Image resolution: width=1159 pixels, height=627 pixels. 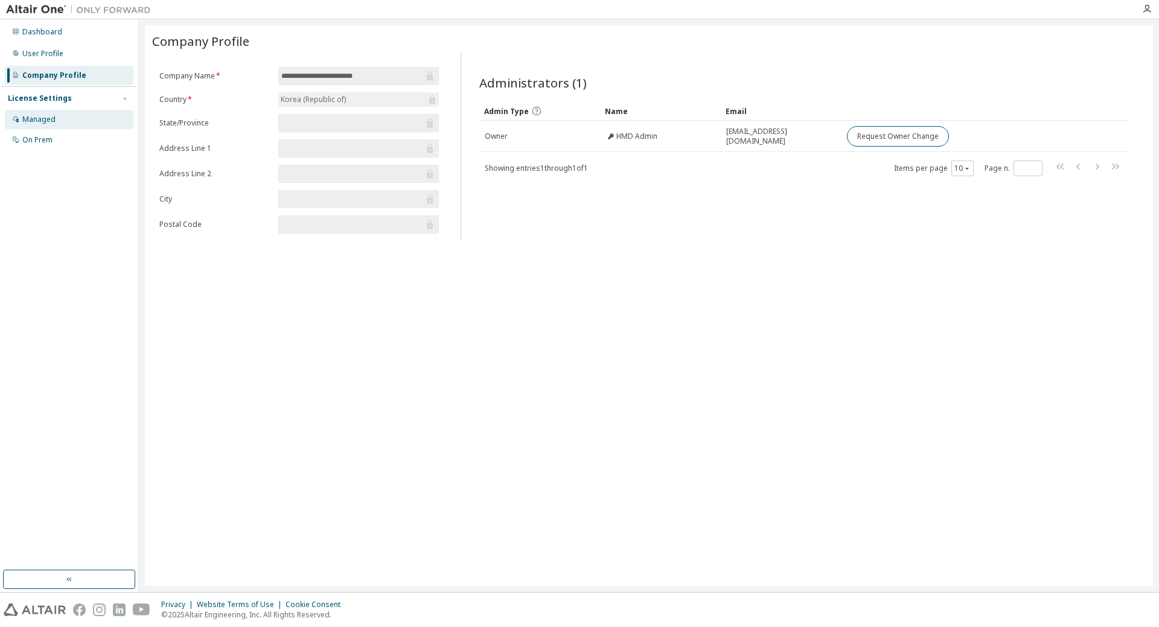 I want to click on div: Managed, so click(x=39, y=120).